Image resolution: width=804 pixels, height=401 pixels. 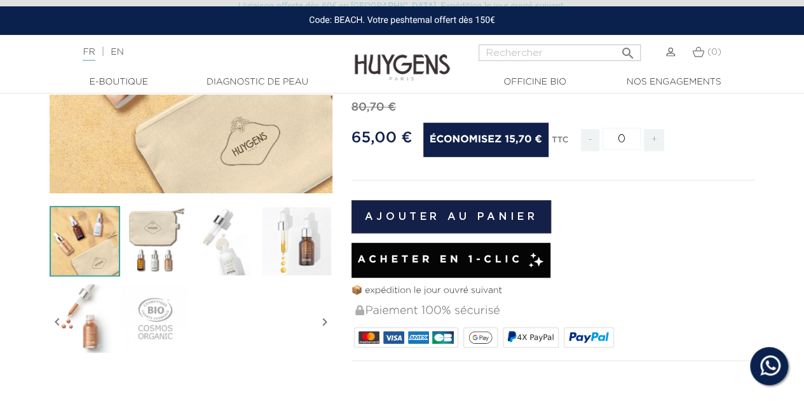 I want to click on img: google_pay, so click(x=480, y=337).